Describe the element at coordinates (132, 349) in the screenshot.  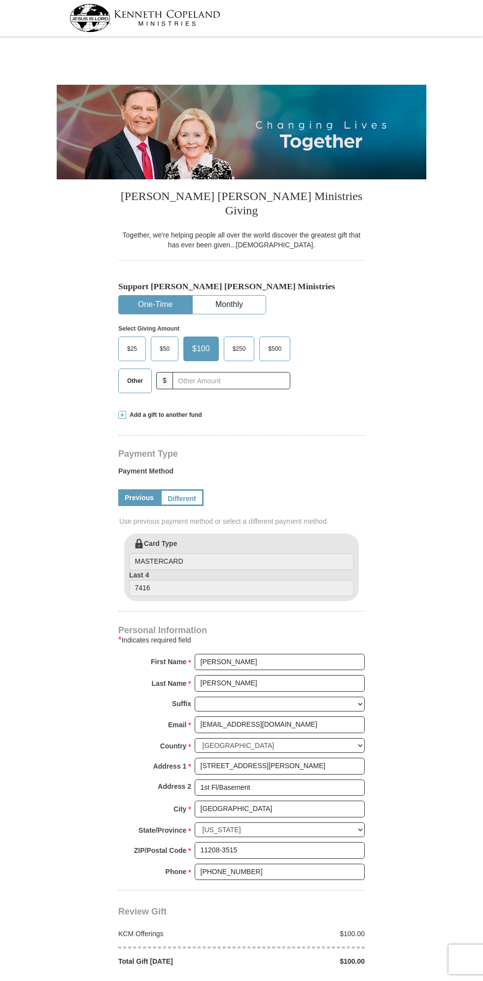
I see `span: $25` at that location.